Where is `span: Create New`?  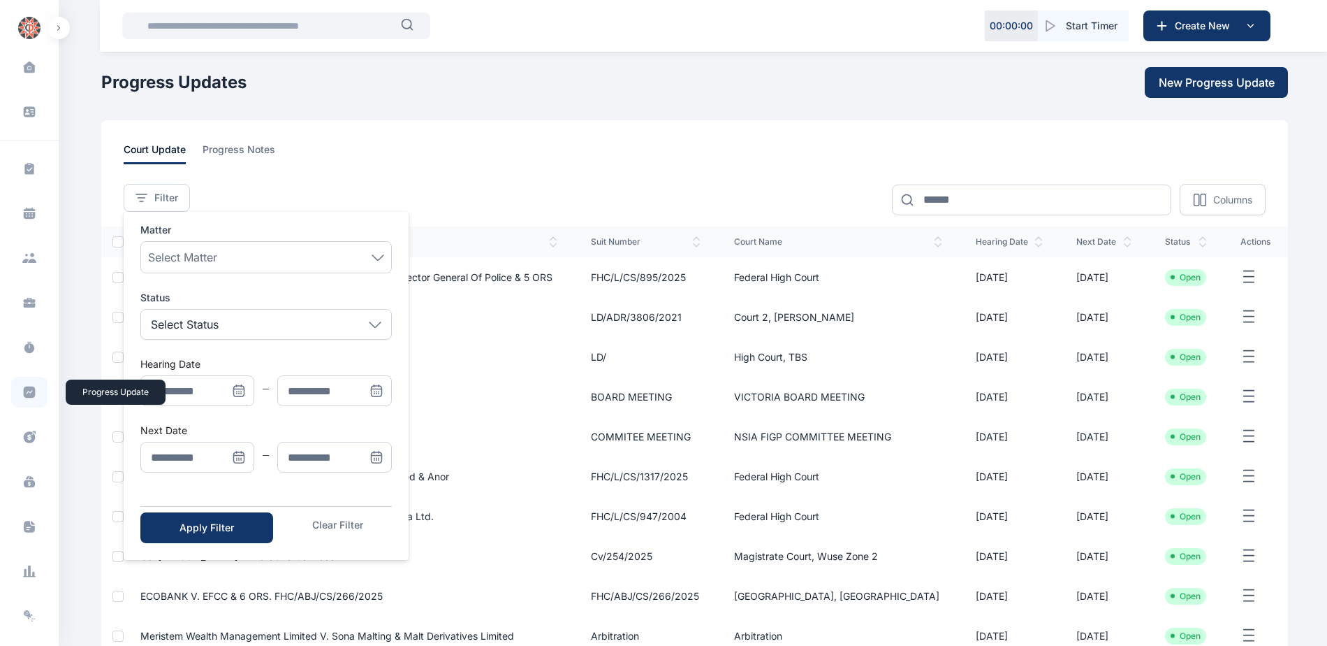
span: Create New is located at coordinates (1206, 26).